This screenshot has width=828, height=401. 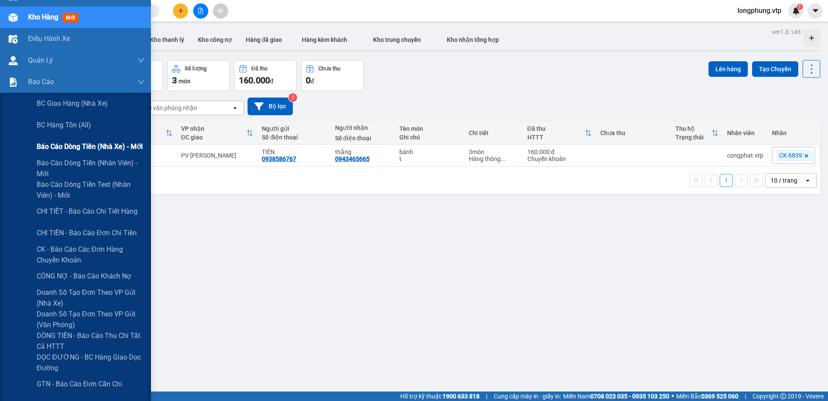 What do you see at coordinates (786, 32) in the screenshot?
I see `div: ver 1.8.146` at bounding box center [786, 32].